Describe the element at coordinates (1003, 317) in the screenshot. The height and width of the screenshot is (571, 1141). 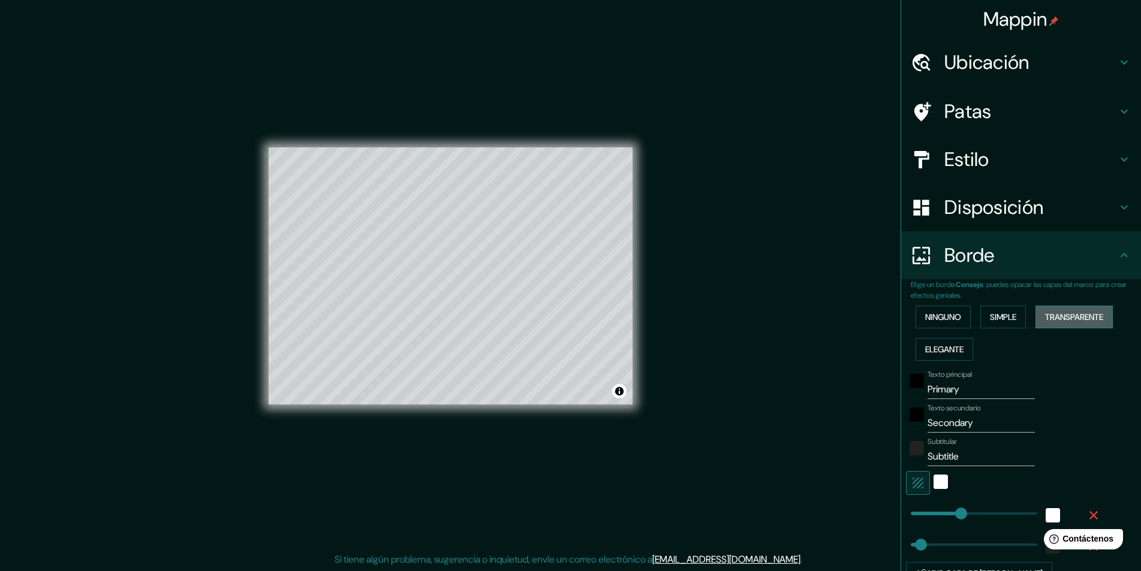
I see `button: Simple` at that location.